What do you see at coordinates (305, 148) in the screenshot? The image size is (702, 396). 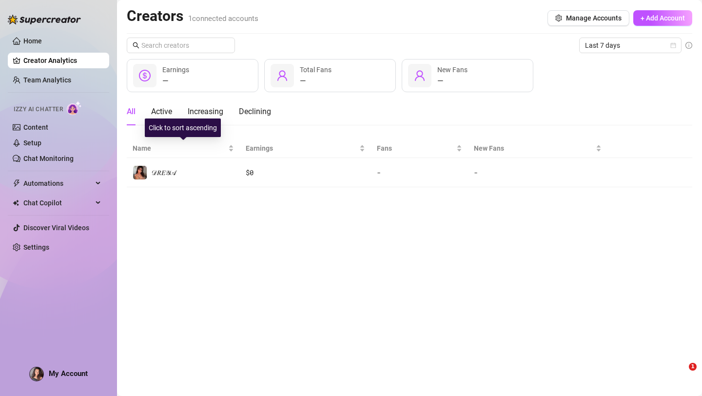 I see `th: Earnings` at bounding box center [305, 148].